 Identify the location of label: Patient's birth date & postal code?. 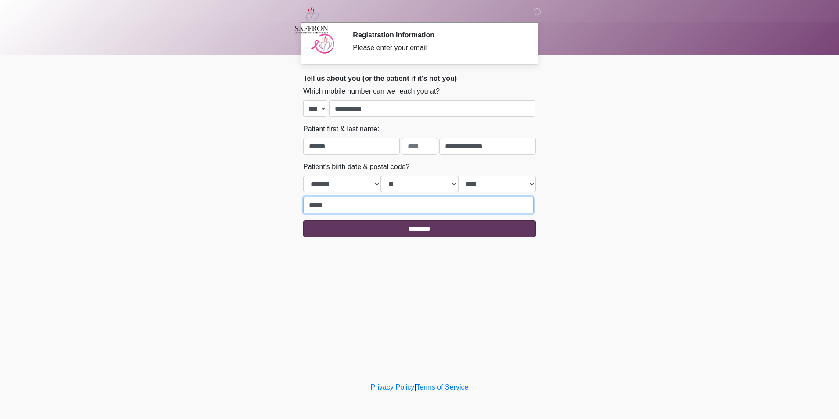
(357, 167).